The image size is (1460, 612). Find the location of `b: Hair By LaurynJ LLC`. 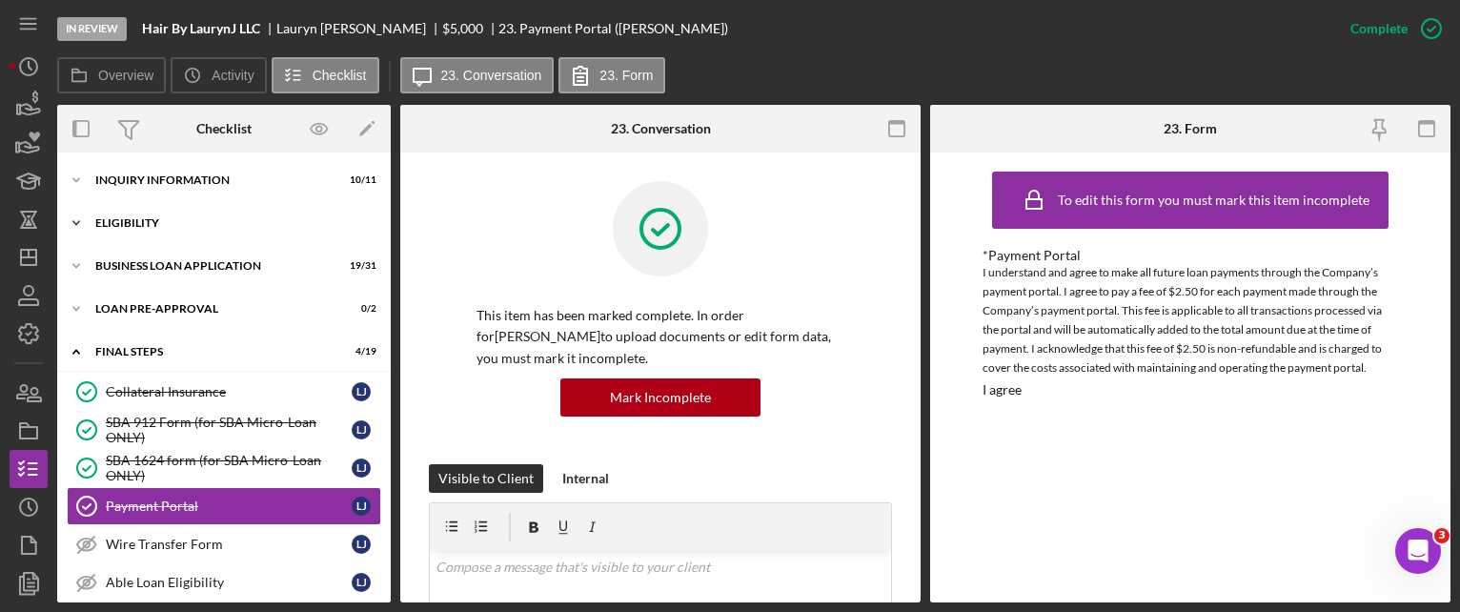

b: Hair By LaurynJ LLC is located at coordinates (201, 29).